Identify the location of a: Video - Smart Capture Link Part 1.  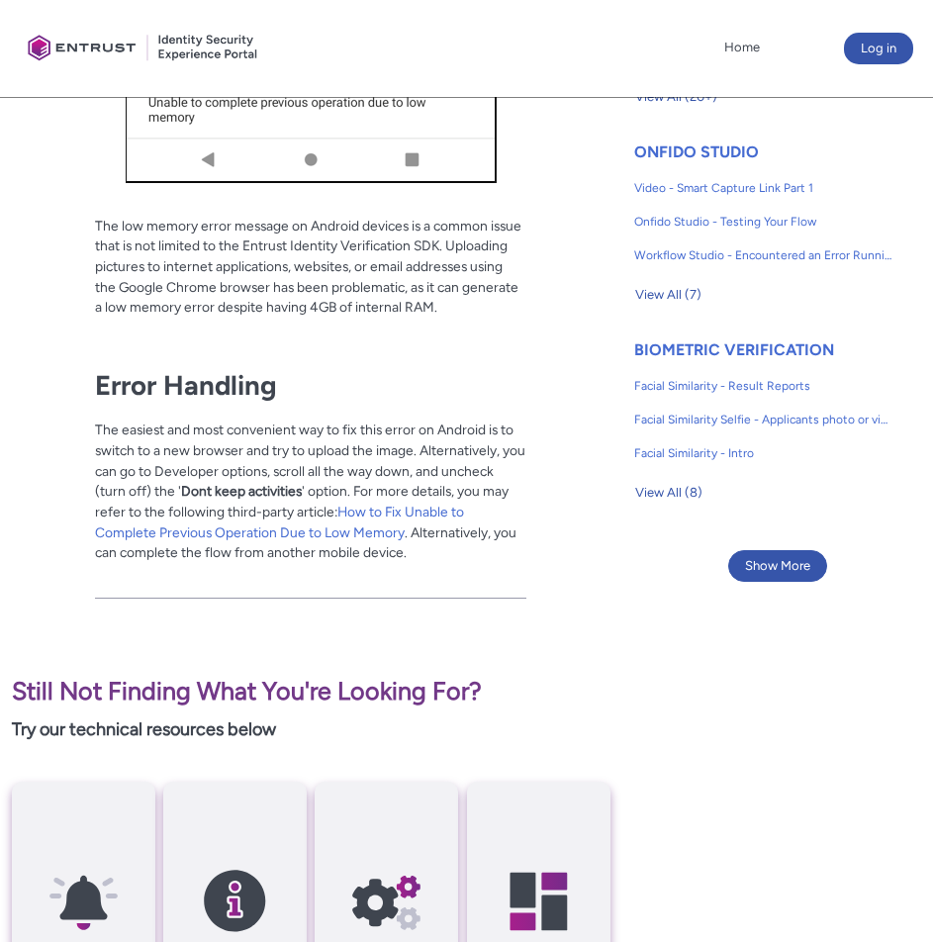
(764, 188).